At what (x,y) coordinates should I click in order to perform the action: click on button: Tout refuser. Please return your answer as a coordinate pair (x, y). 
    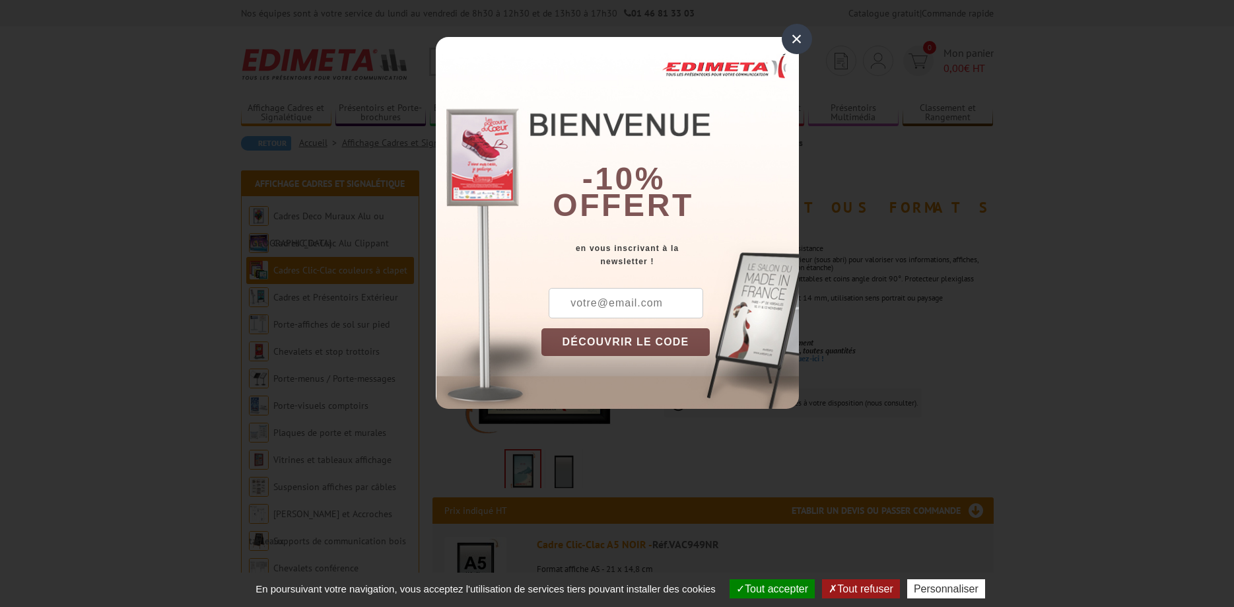
    Looking at the image, I should click on (860, 588).